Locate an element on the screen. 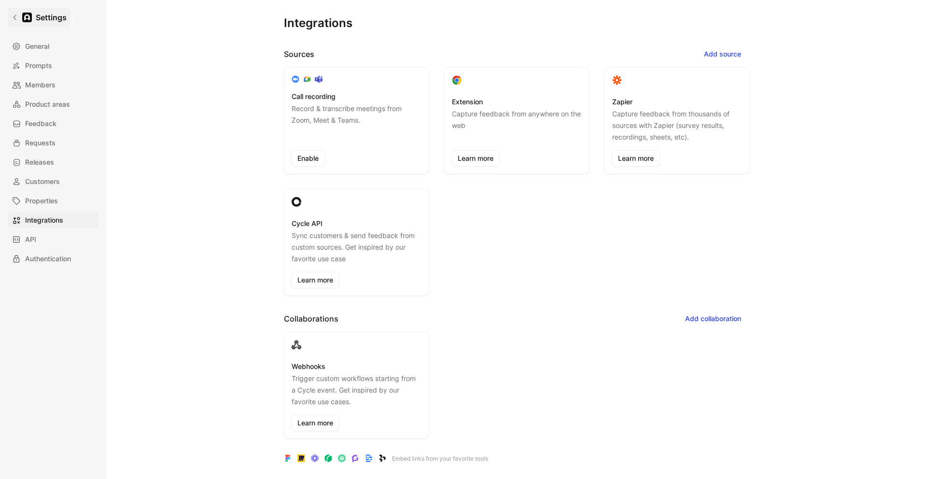  h3: Webhooks is located at coordinates (308, 366).